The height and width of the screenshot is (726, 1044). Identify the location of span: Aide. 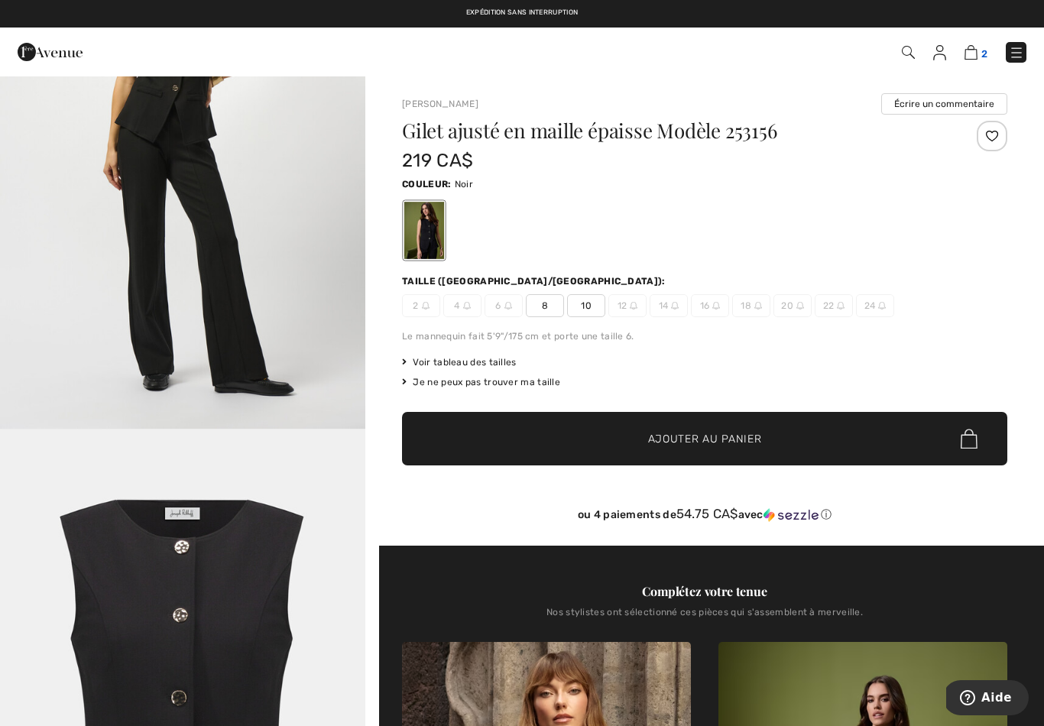
(50, 18).